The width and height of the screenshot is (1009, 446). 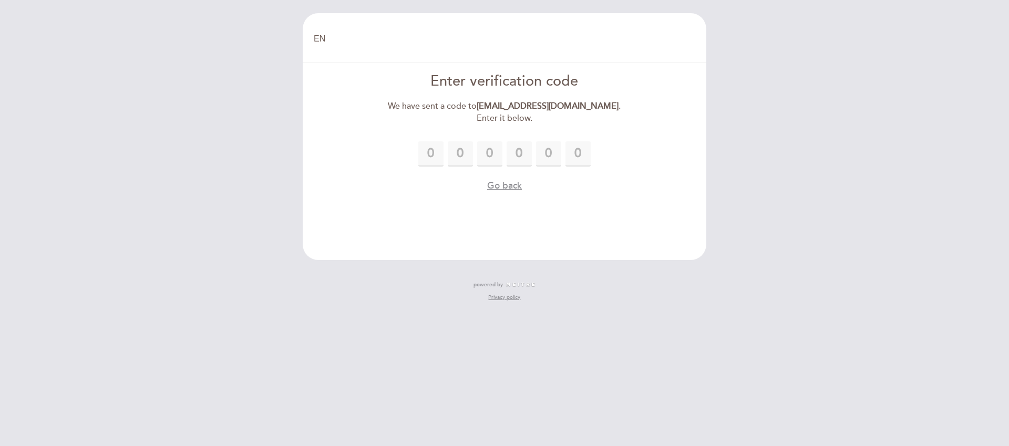 I want to click on button: Go back, so click(x=504, y=186).